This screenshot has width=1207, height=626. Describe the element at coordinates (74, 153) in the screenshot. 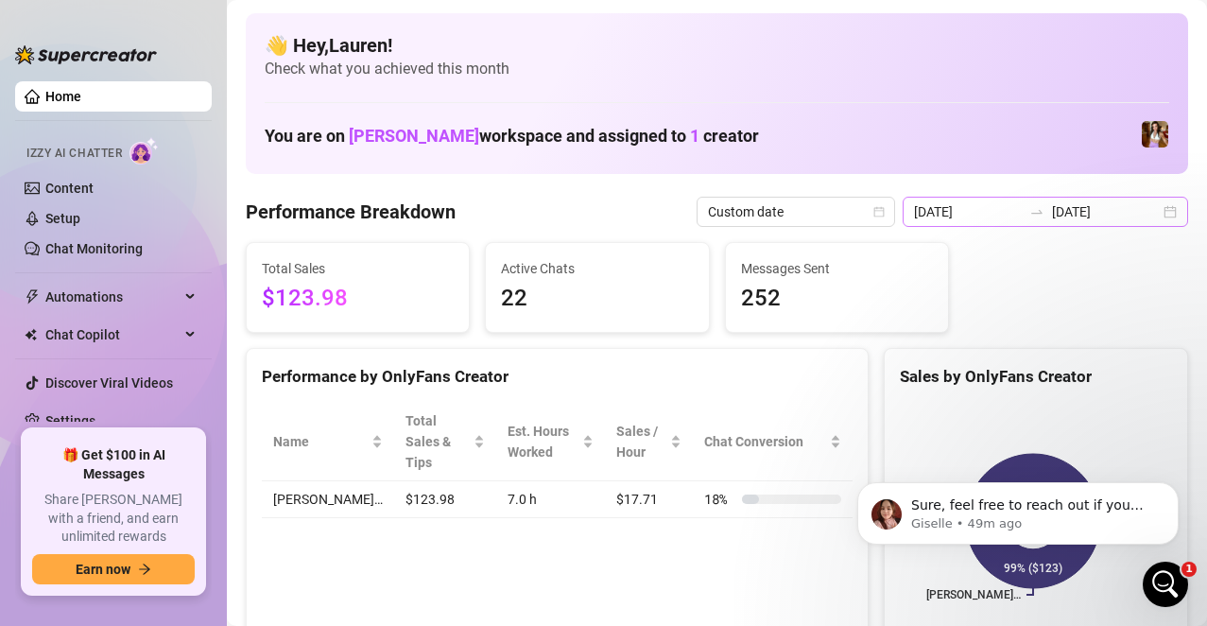

I see `span: Izzy AI Chatter` at that location.